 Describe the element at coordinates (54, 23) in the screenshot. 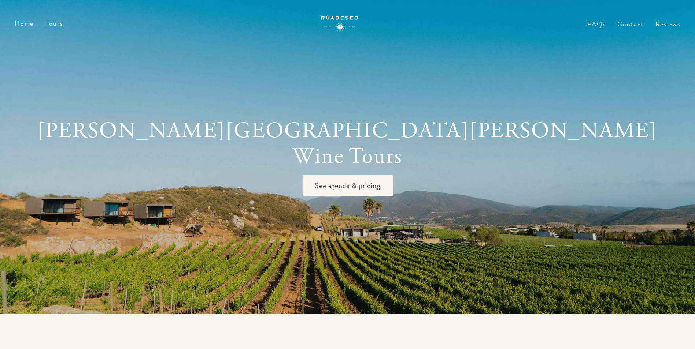

I see `a: Tours` at that location.